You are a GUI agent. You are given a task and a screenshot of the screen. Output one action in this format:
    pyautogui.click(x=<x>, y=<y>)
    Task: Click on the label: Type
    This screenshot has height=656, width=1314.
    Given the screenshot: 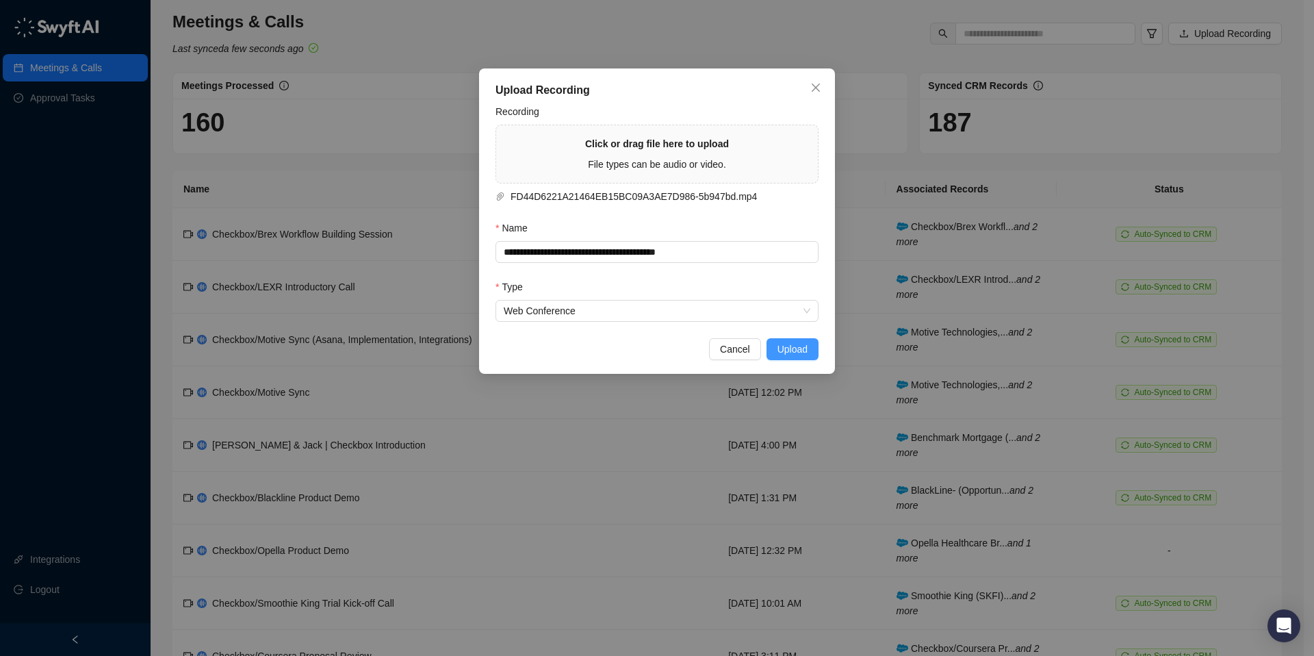 What is the action you would take?
    pyautogui.click(x=514, y=287)
    